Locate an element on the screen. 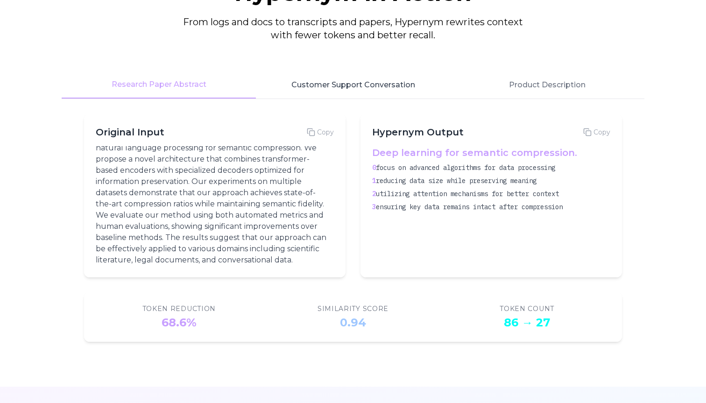 This screenshot has height=403, width=706. div: 68.6% is located at coordinates (179, 323).